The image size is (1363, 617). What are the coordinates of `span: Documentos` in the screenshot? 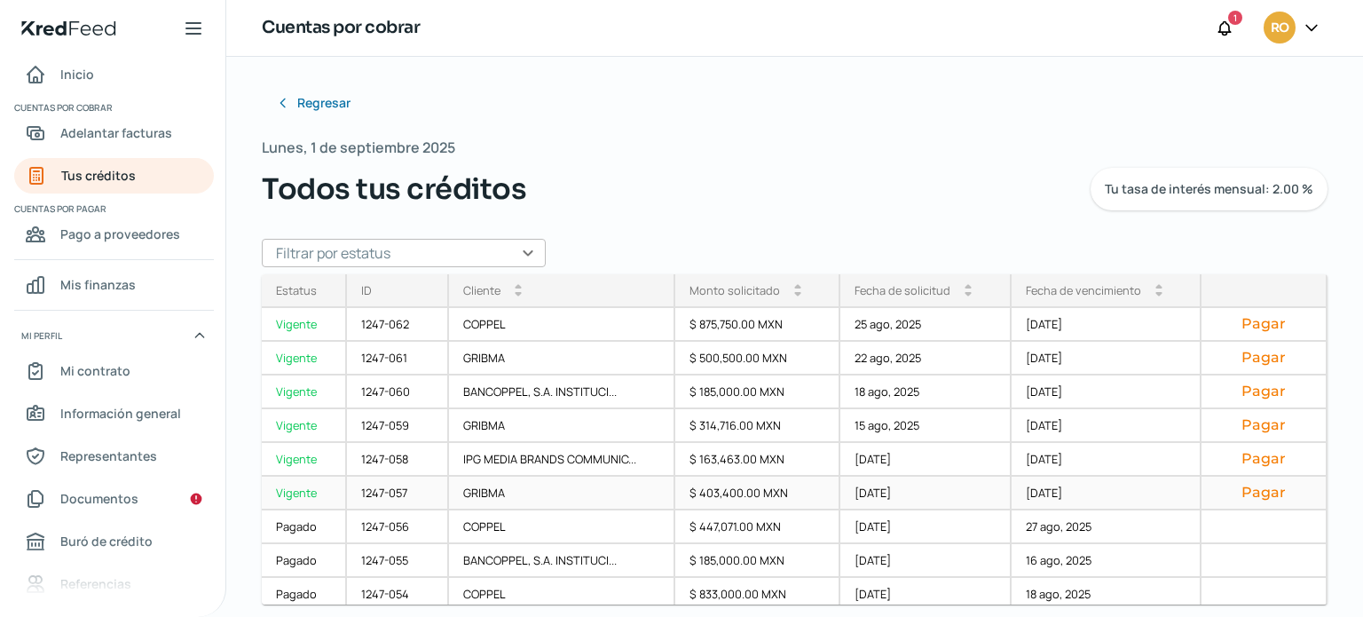 It's located at (99, 498).